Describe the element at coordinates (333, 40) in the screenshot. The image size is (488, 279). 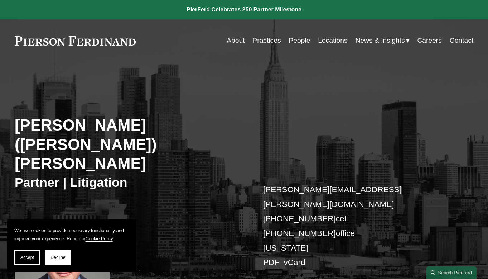
I see `a: Locations` at that location.